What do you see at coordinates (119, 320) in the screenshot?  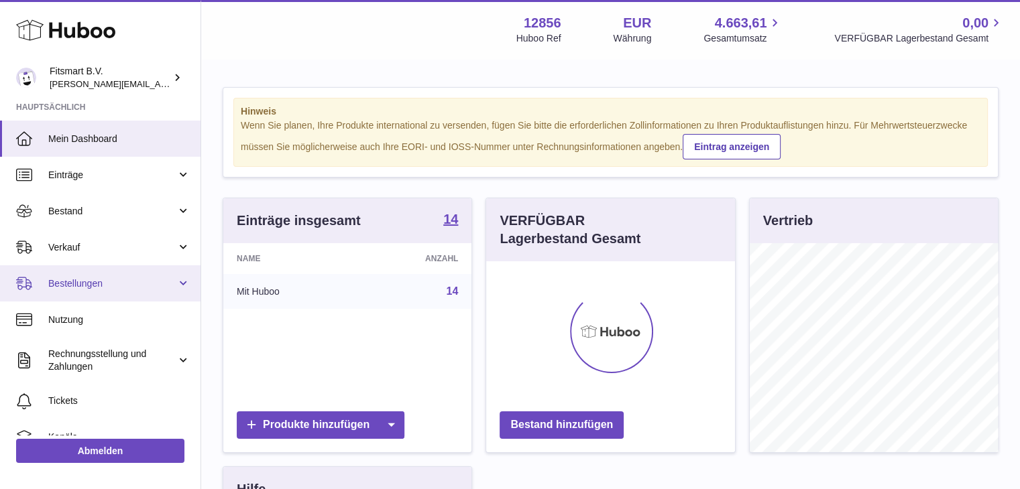 I see `span: Nutzung` at bounding box center [119, 320].